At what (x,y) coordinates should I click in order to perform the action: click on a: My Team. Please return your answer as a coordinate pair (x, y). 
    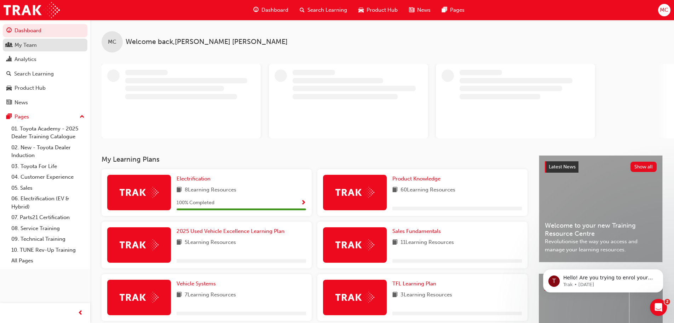
    Looking at the image, I should click on (45, 45).